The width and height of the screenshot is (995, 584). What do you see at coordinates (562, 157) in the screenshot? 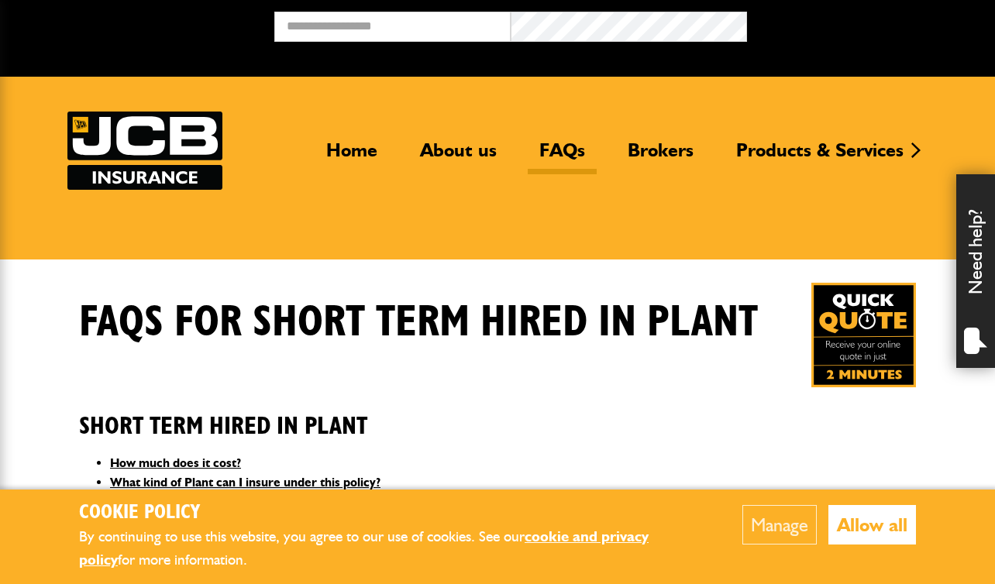
I see `a: FAQs` at bounding box center [562, 157].